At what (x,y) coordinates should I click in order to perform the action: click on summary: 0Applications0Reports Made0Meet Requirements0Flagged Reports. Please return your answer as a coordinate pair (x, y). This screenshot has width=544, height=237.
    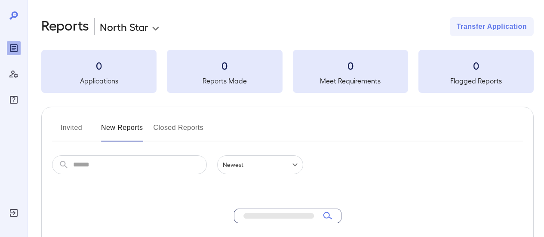
    Looking at the image, I should click on (287, 71).